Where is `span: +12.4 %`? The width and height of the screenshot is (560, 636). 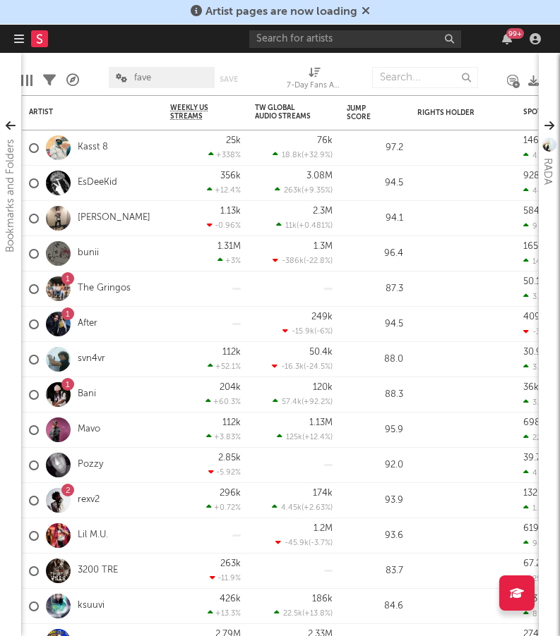
span: +12.4 % is located at coordinates (317, 437).